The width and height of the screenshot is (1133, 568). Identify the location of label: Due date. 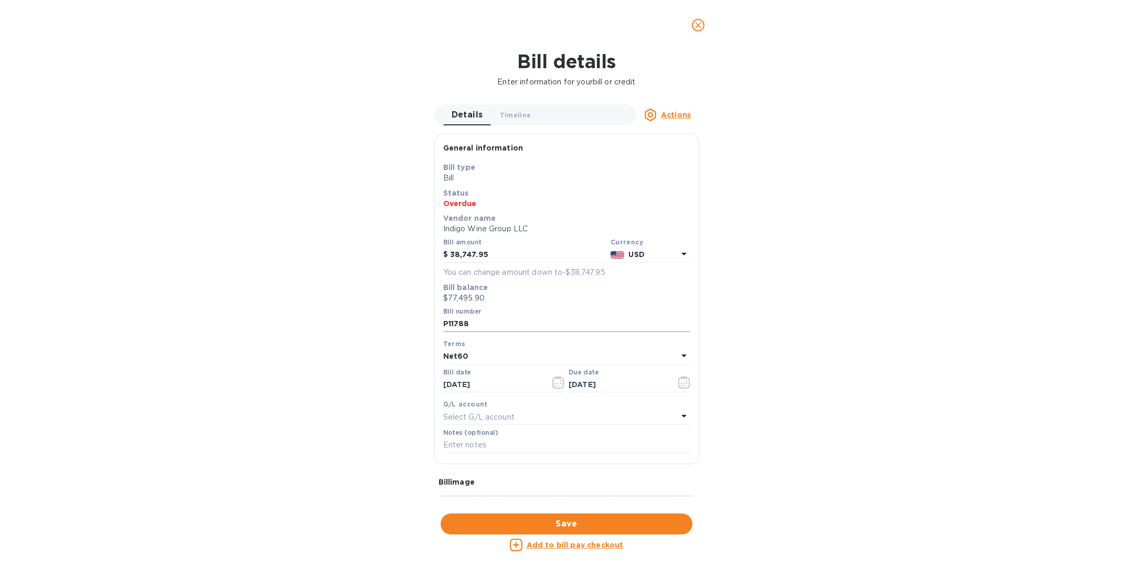
(583, 372).